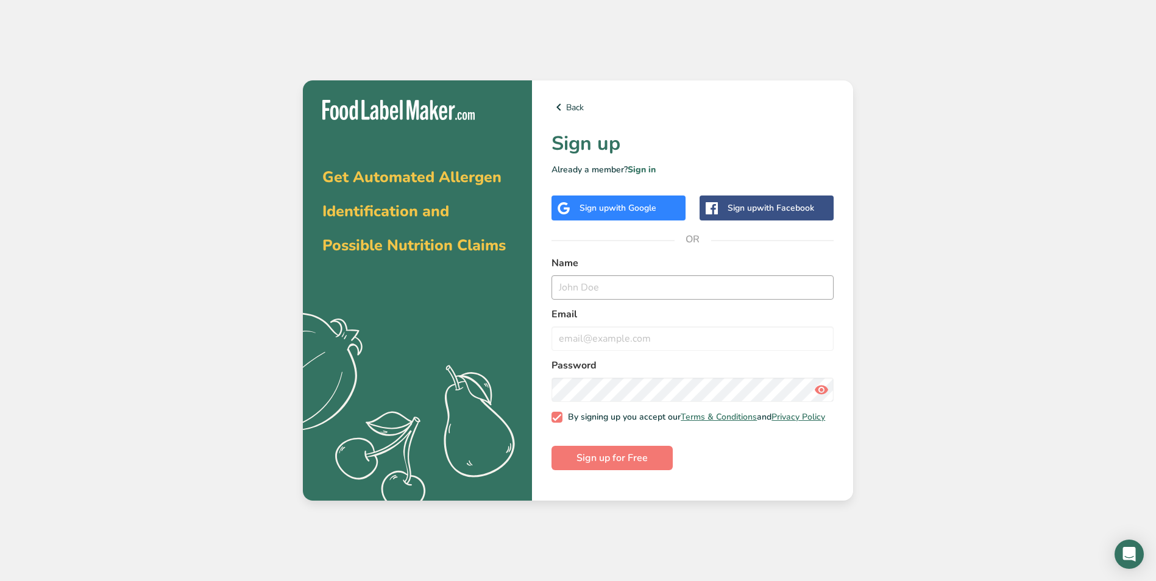 Image resolution: width=1156 pixels, height=581 pixels. I want to click on p: Already a member?, so click(692, 169).